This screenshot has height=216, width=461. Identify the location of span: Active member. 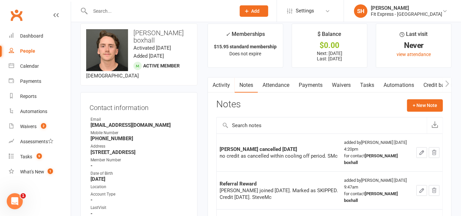
(161, 66).